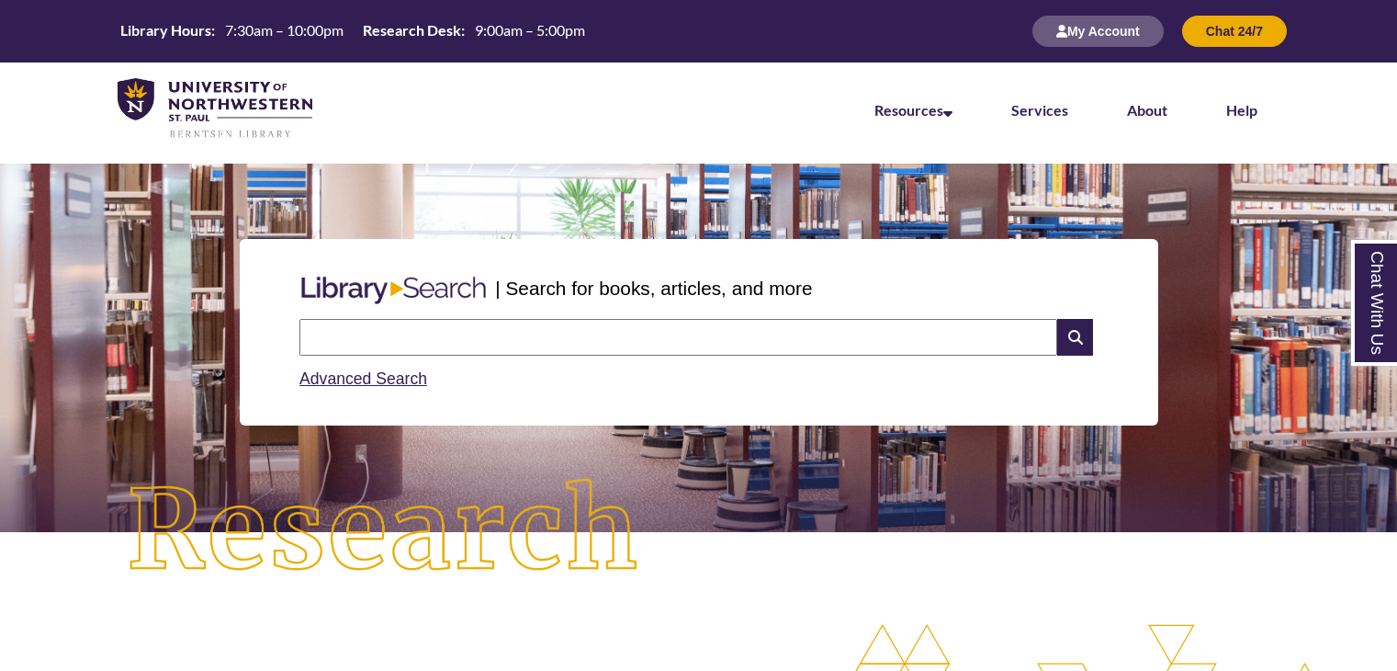  Describe the element at coordinates (353, 30) in the screenshot. I see `table: Hours Today` at that location.